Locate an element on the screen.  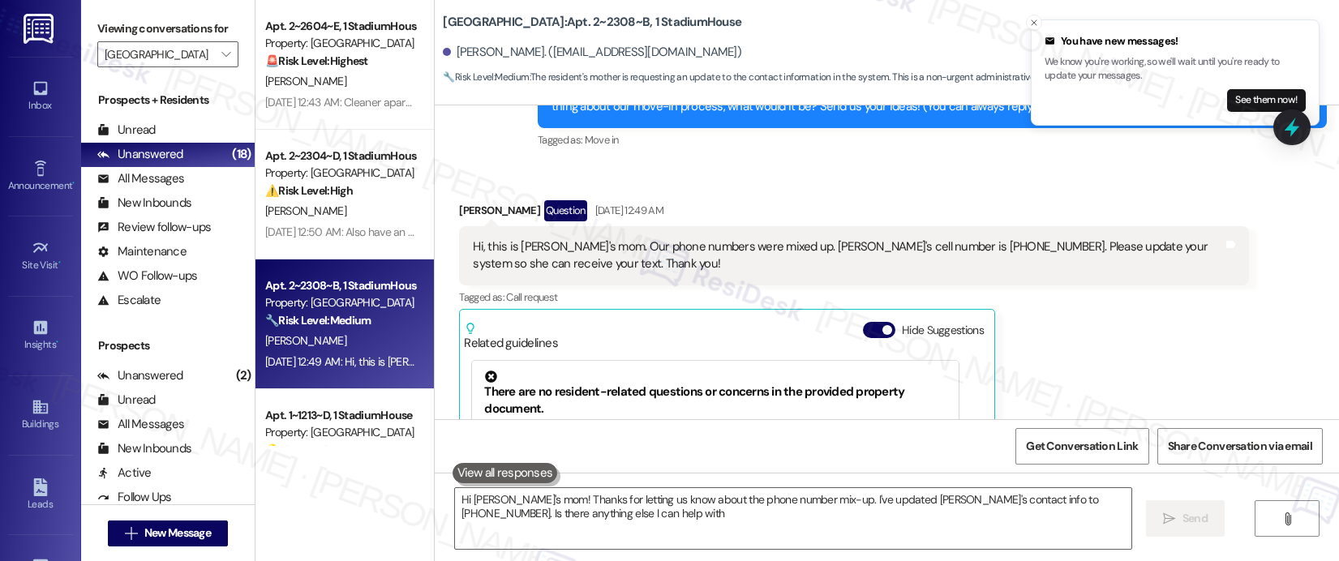
a: Leads is located at coordinates (41, 495).